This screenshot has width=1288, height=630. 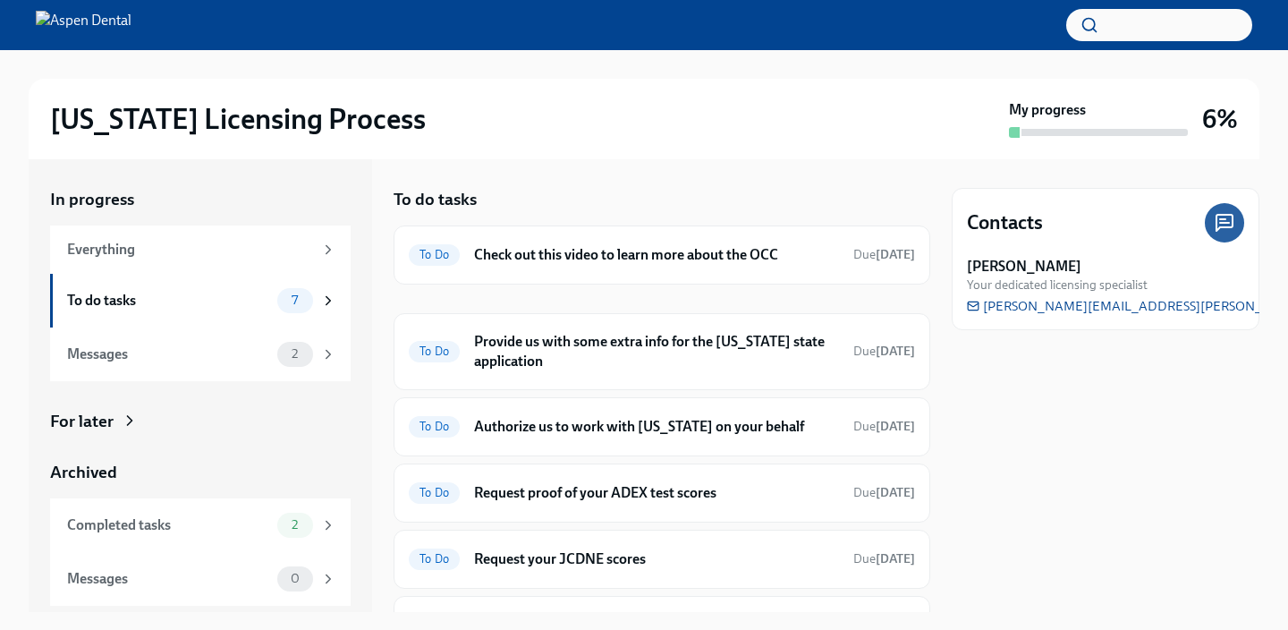 I want to click on div: Archived, so click(x=200, y=472).